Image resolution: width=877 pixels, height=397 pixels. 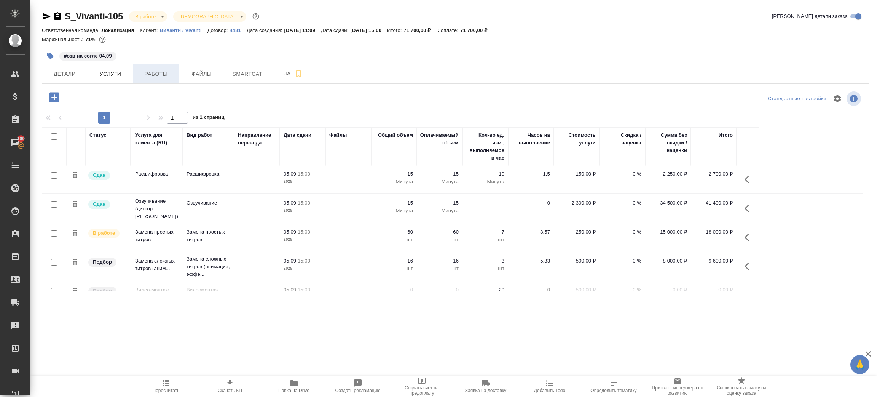 What do you see at coordinates (209, 118) in the screenshot?
I see `span: из 1 страниц` at bounding box center [209, 118].